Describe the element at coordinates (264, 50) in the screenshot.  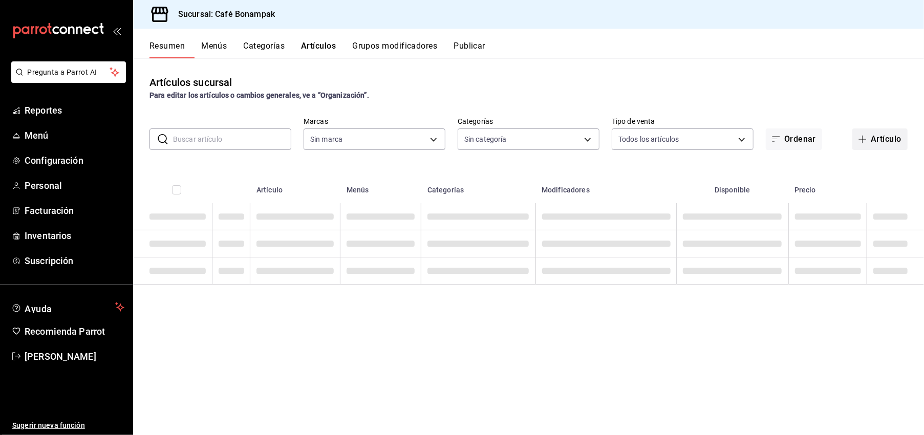
I see `button: Categorías` at that location.